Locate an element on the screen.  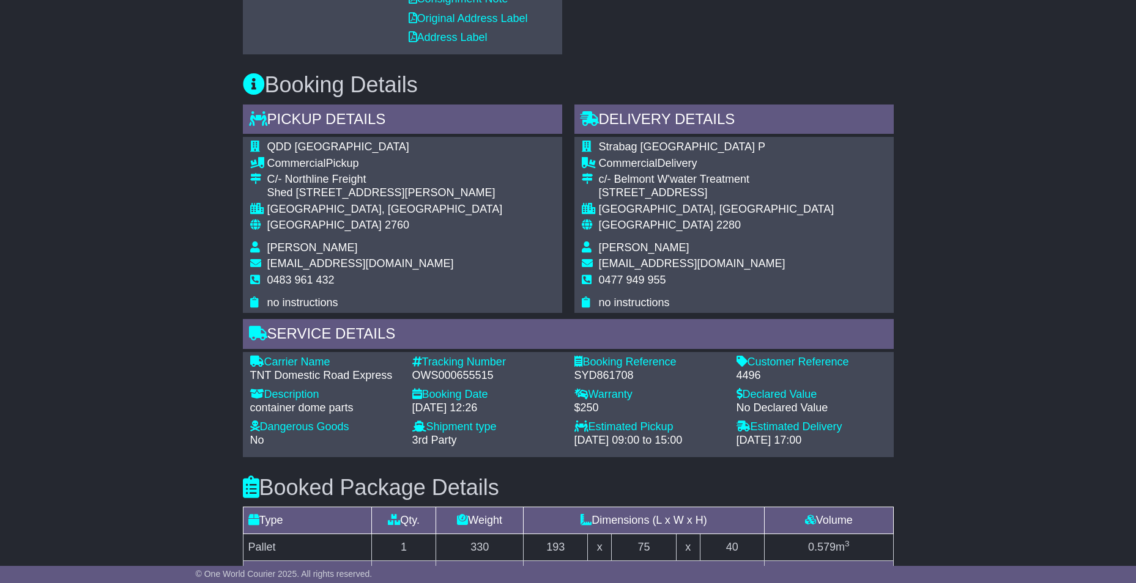
div: Service Details is located at coordinates (568, 336).